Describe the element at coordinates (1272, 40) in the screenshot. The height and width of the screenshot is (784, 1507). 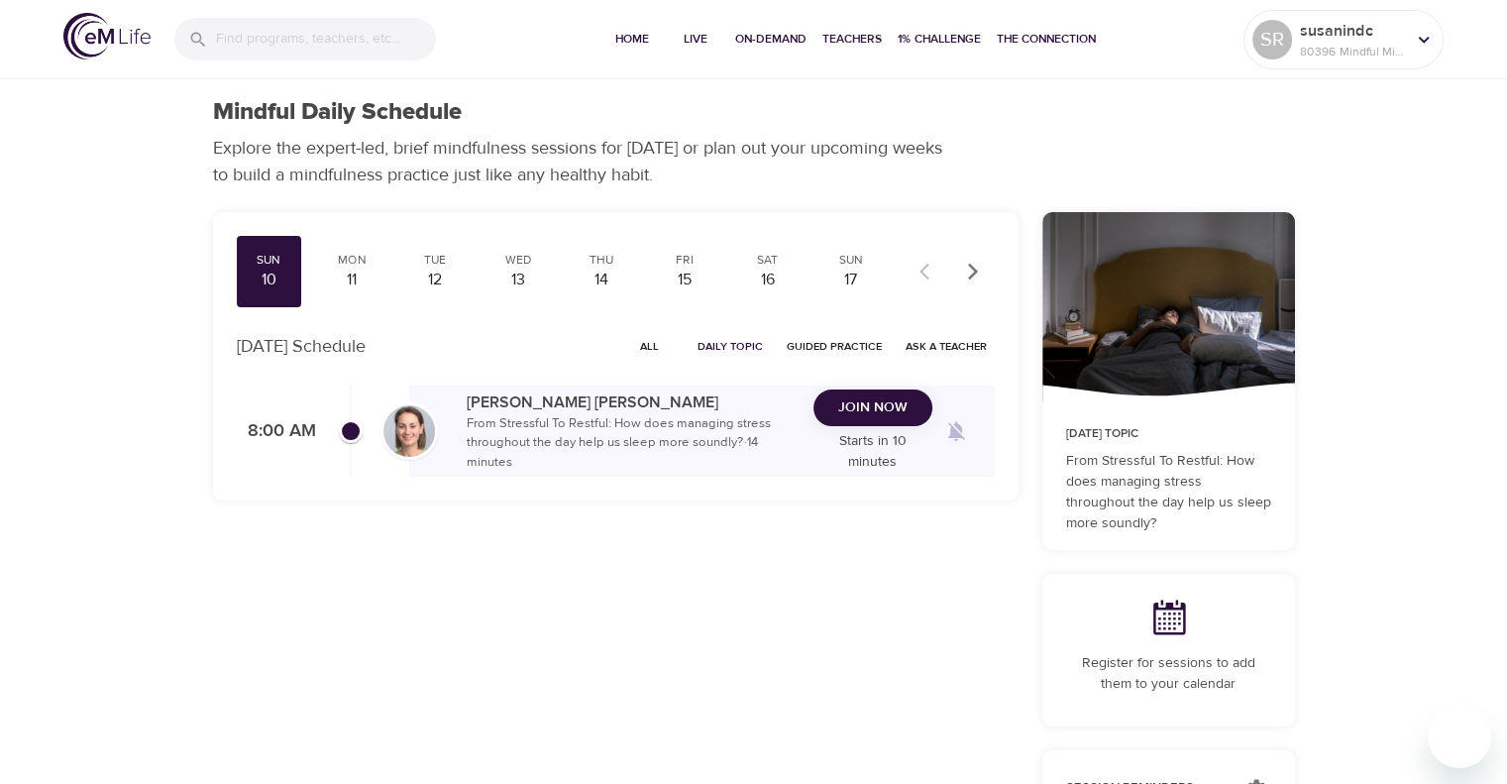
I see `div: SR` at that location.